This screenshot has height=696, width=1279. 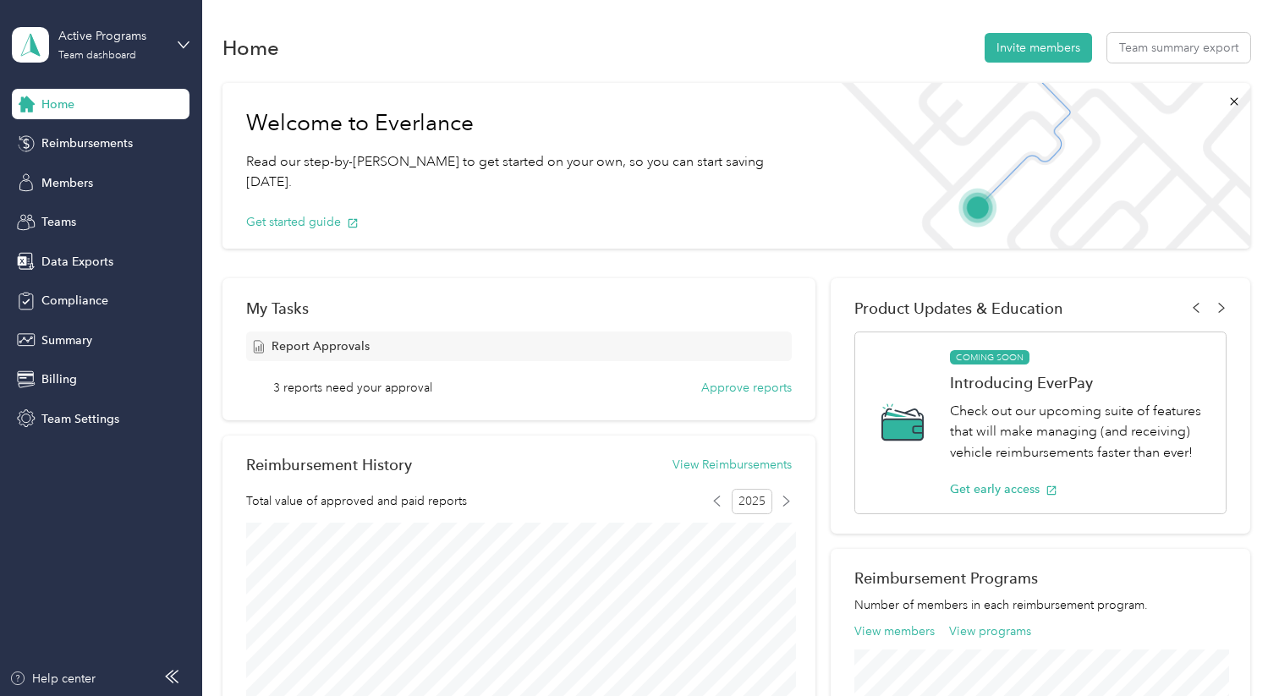 What do you see at coordinates (894, 631) in the screenshot?
I see `button: View members` at bounding box center [894, 631].